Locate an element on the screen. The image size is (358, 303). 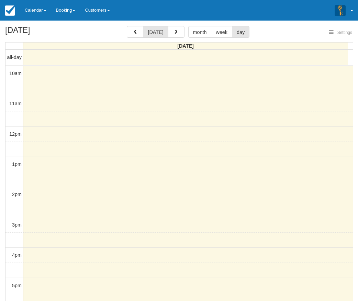
button: week is located at coordinates (221, 32).